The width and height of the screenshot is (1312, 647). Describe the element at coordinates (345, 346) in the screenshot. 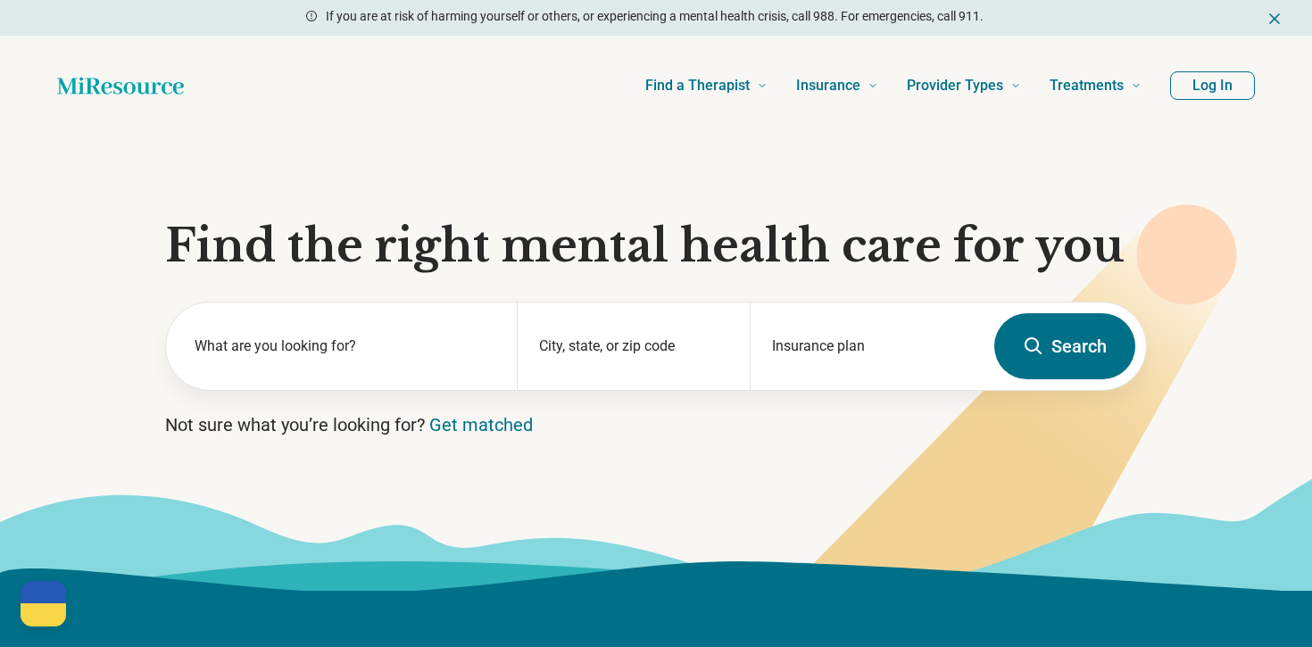

I see `label: What are you looking for?` at that location.